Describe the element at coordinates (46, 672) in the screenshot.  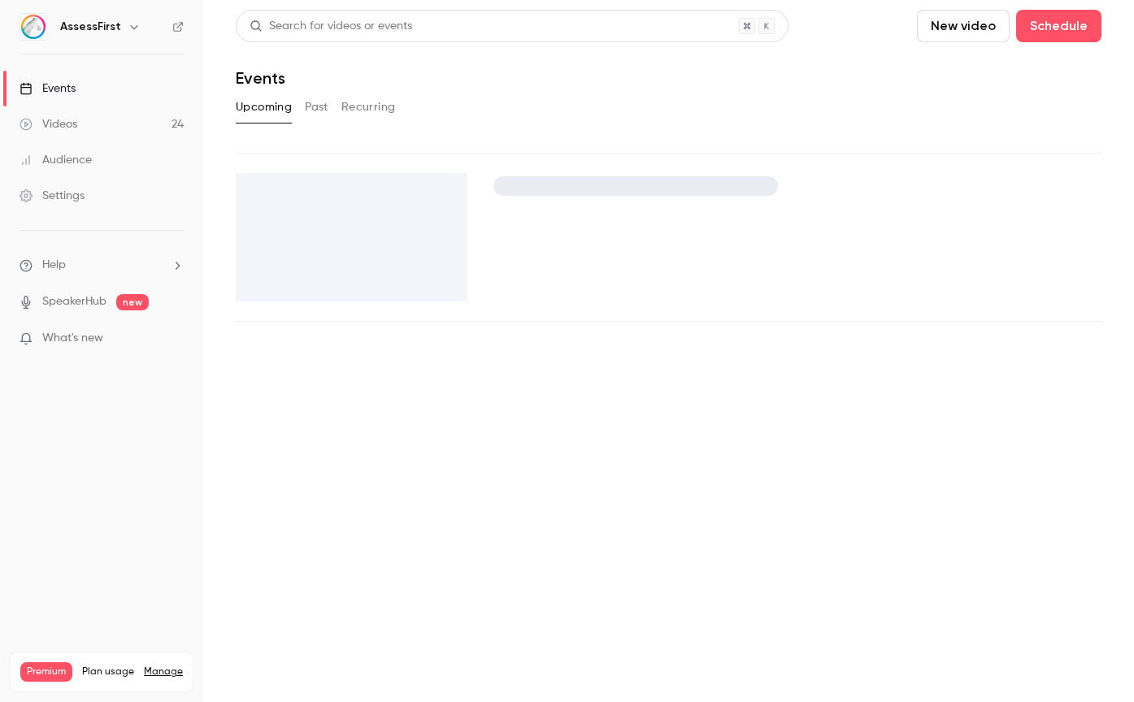
I see `span: Premium` at that location.